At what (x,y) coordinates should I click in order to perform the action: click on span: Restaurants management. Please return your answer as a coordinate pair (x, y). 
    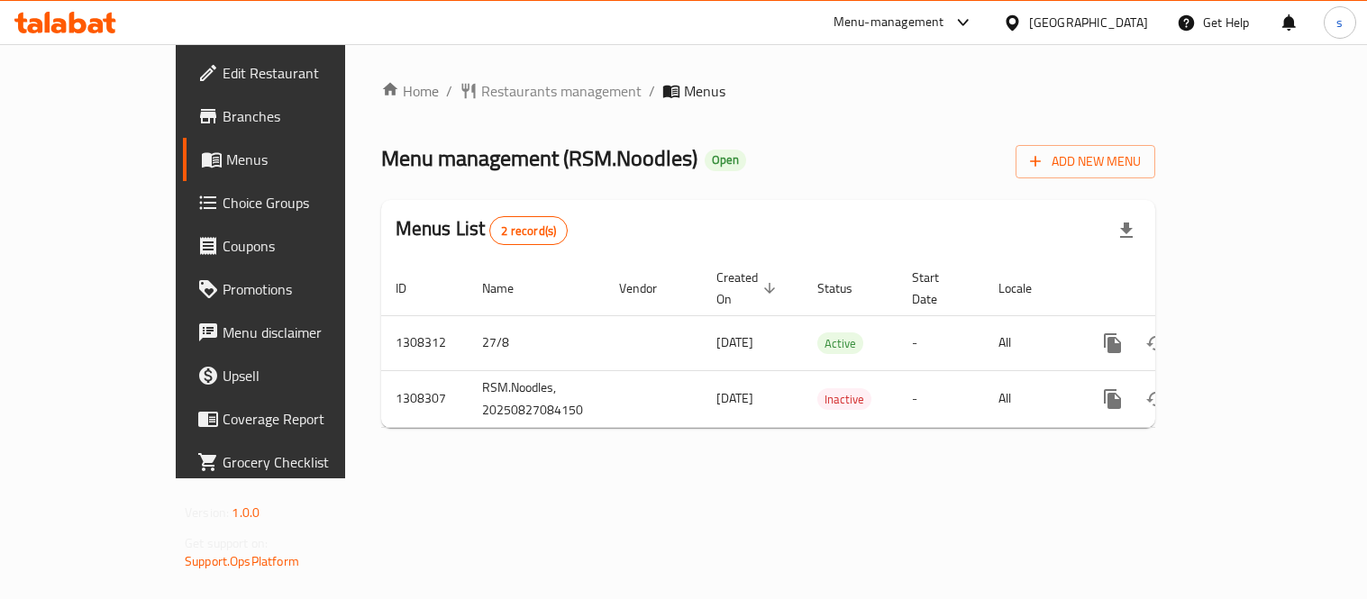
    Looking at the image, I should click on (562, 91).